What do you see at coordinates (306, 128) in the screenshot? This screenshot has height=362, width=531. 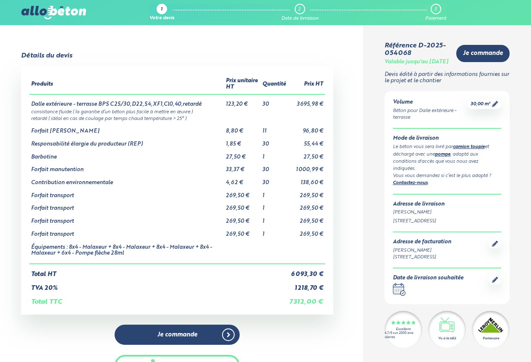 I see `td: 96,80 €` at bounding box center [306, 128].